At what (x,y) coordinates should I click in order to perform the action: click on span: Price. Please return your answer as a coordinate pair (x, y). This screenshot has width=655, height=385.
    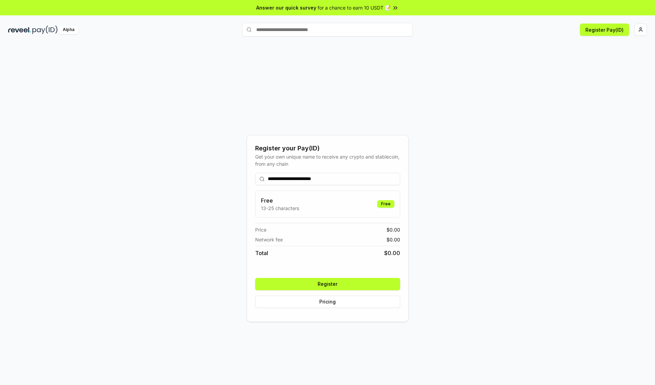
    Looking at the image, I should click on (261, 230).